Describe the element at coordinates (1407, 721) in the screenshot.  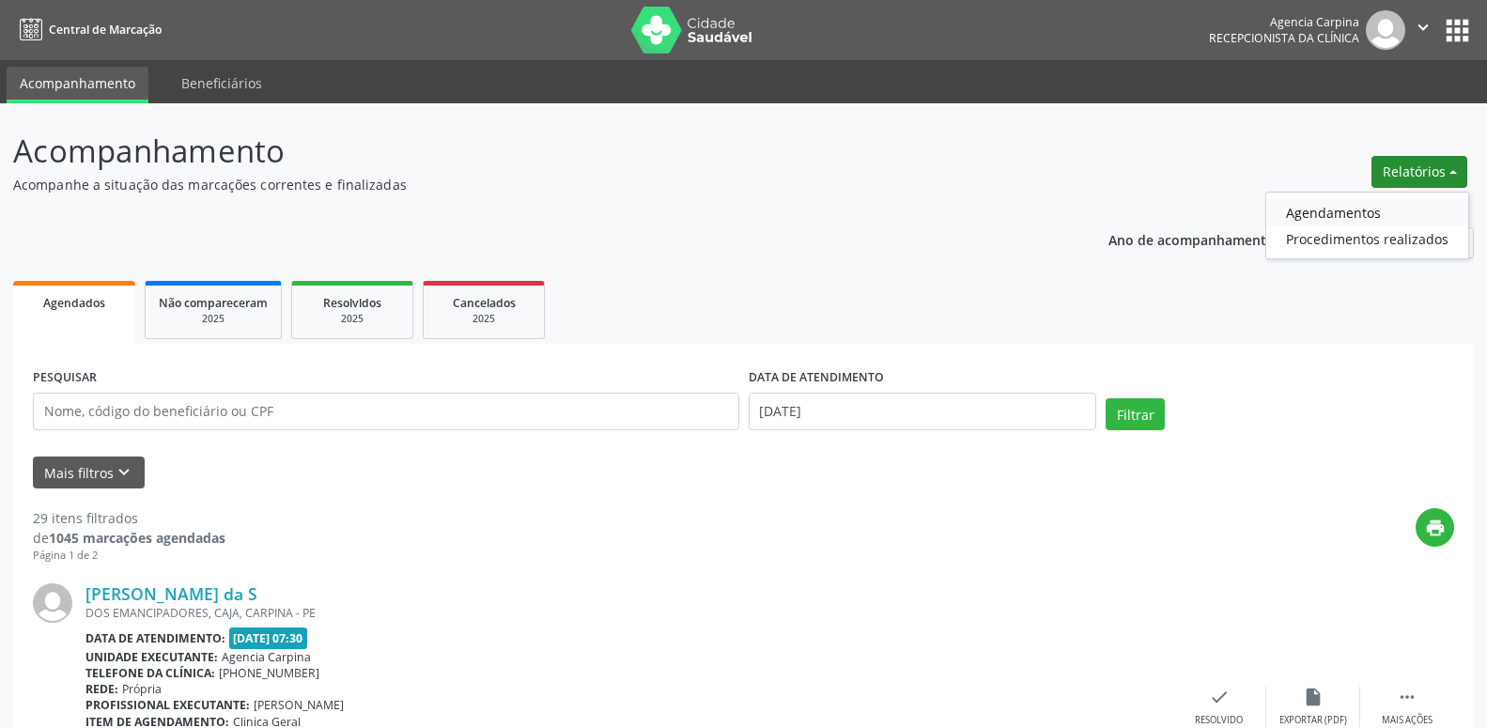
I see `div: Mais ações` at that location.